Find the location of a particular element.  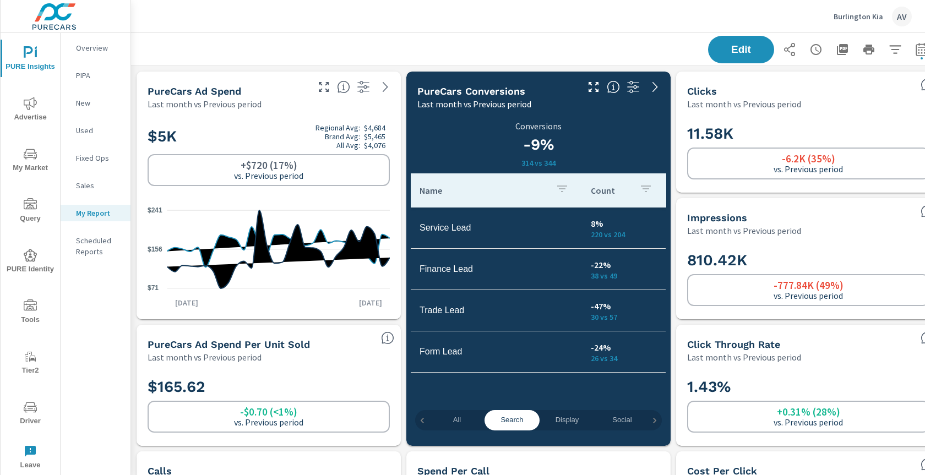

p: Burlington Kia is located at coordinates (858, 17).